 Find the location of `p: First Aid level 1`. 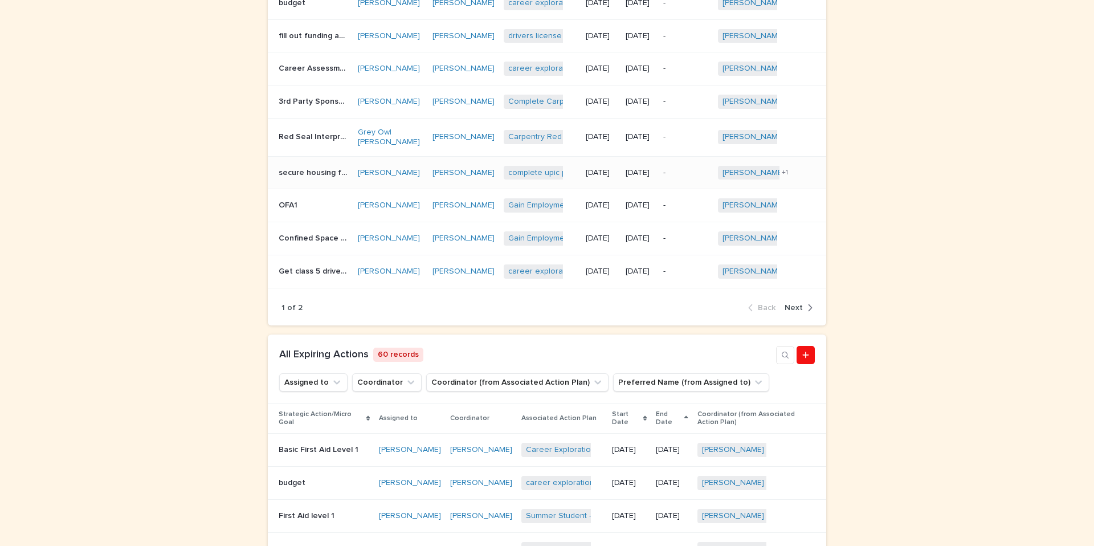

p: First Aid level 1 is located at coordinates (308, 514).